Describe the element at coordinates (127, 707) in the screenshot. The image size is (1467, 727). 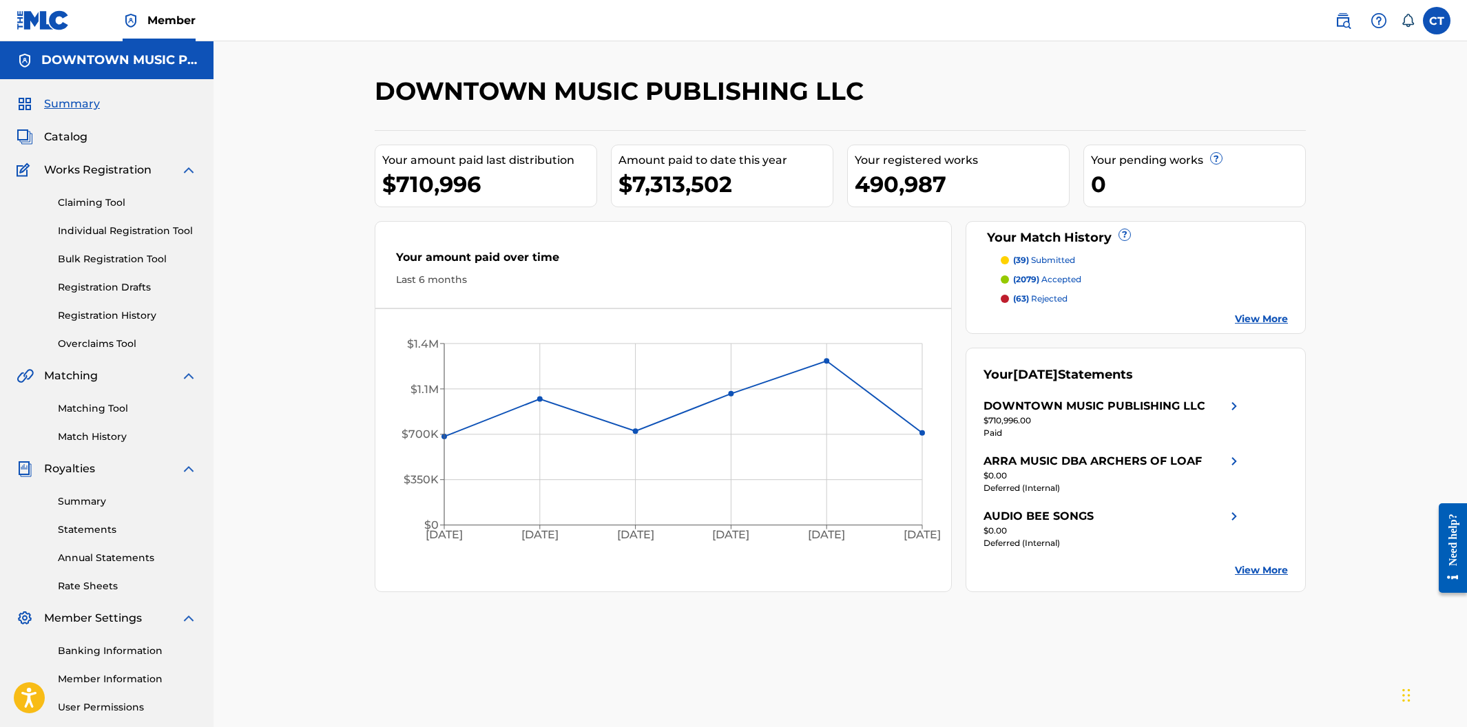
I see `a: User Permissions` at that location.